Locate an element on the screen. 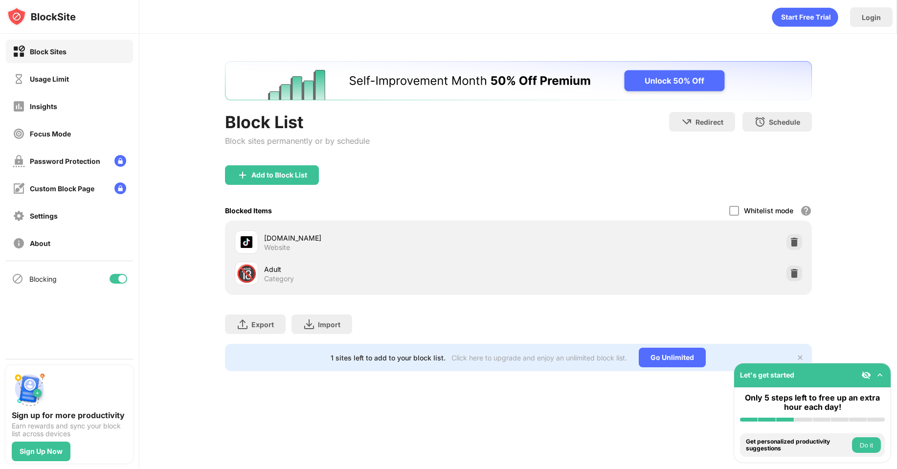  div: Whitelist mode is located at coordinates (769, 210).